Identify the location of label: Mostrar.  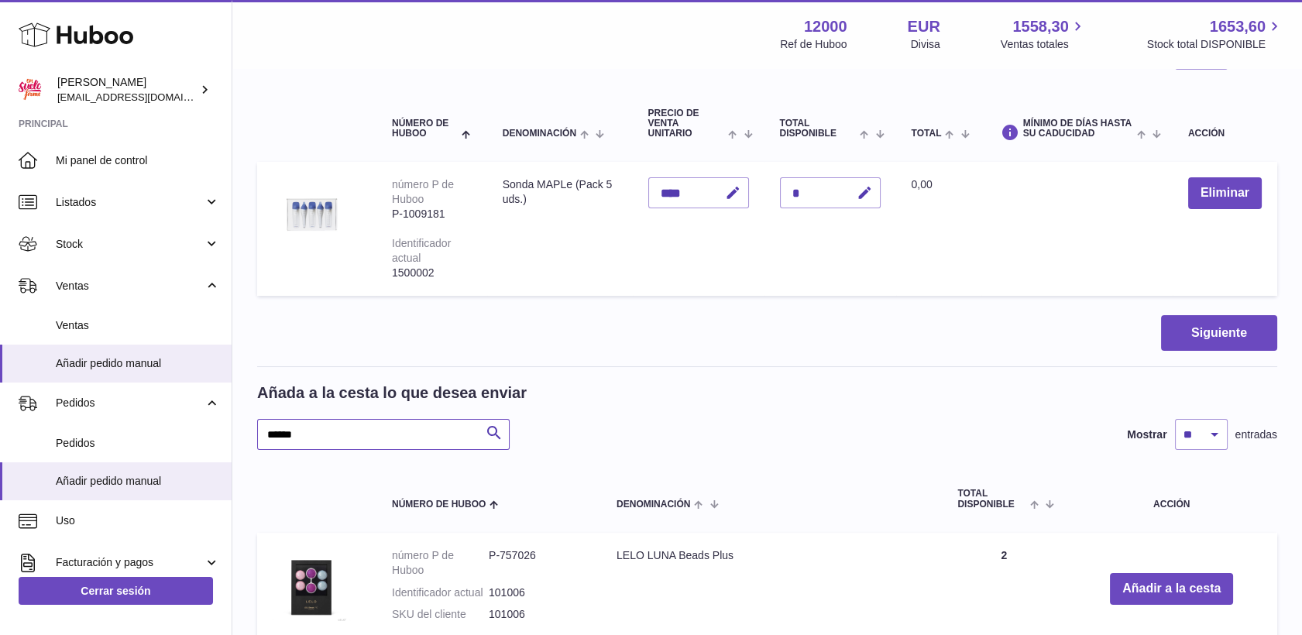
(1146, 435).